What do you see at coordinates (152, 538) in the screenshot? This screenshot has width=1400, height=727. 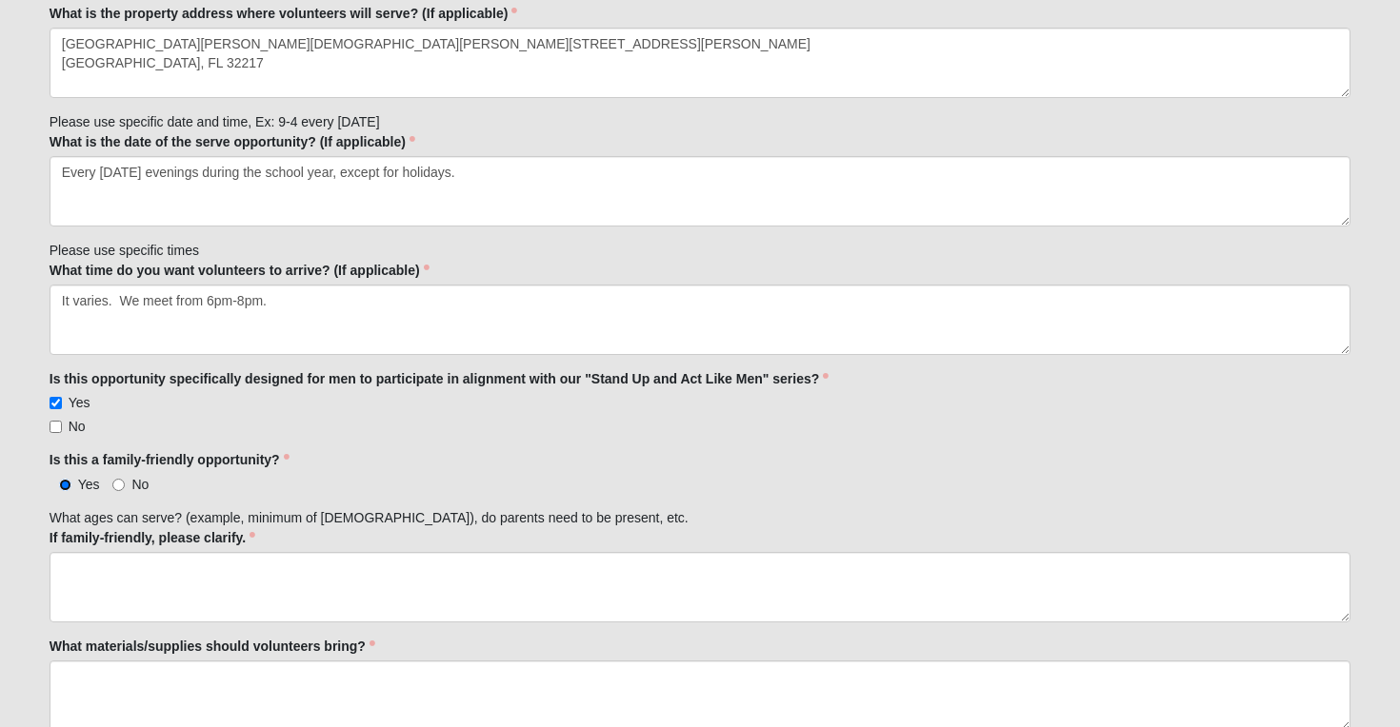 I see `label: If family-friendly, please clarify.` at bounding box center [152, 538].